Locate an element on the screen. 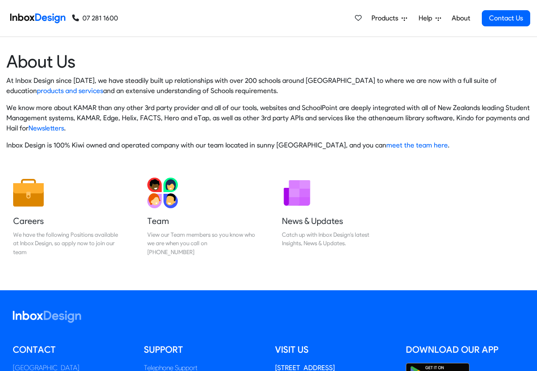 The height and width of the screenshot is (371, 537). span: Products is located at coordinates (386, 18).